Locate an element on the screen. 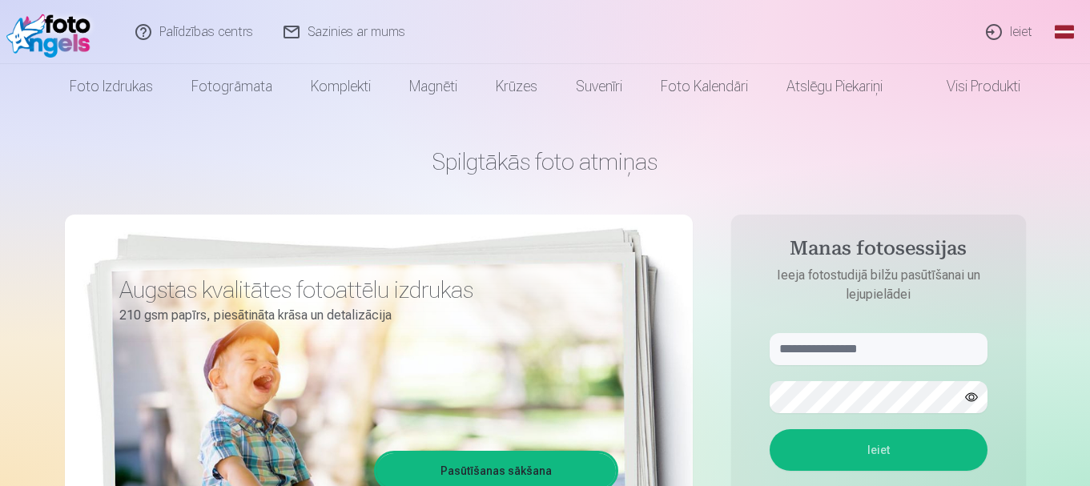  img: /fa1 is located at coordinates (52, 32).